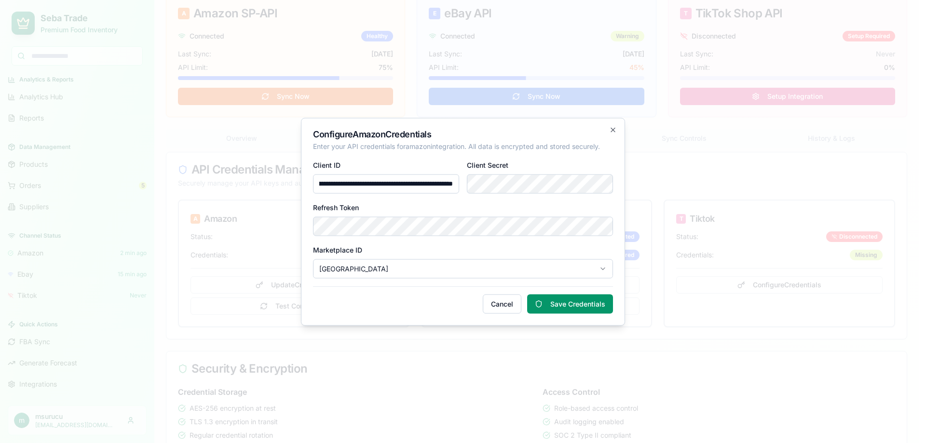 The image size is (926, 443). I want to click on button: Save Credentials, so click(570, 304).